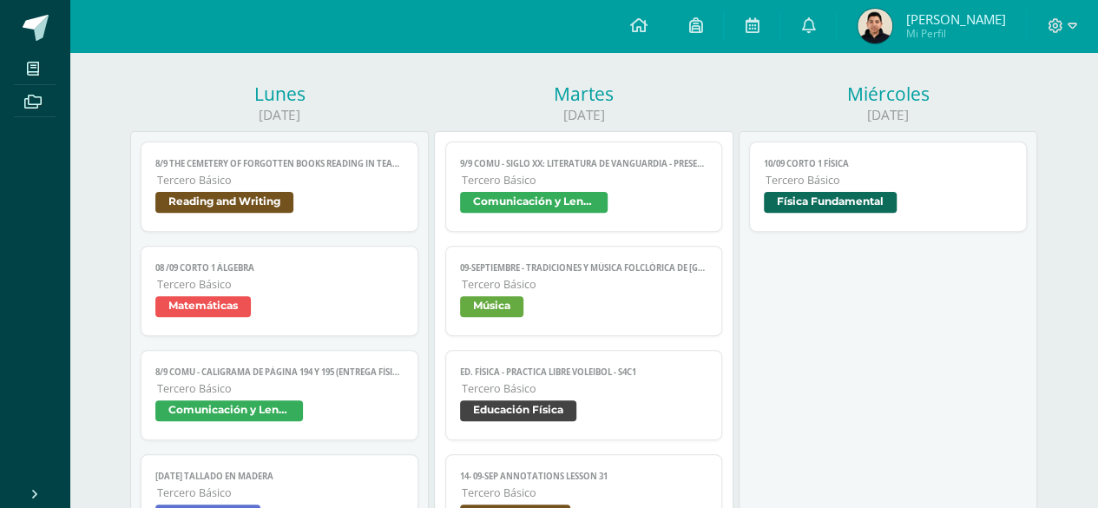 The width and height of the screenshot is (1098, 508). I want to click on span: Mi Perfil, so click(955, 33).